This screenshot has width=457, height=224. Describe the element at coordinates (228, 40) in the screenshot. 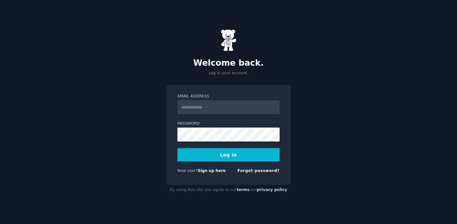

I see `img: Gummy Bear` at that location.